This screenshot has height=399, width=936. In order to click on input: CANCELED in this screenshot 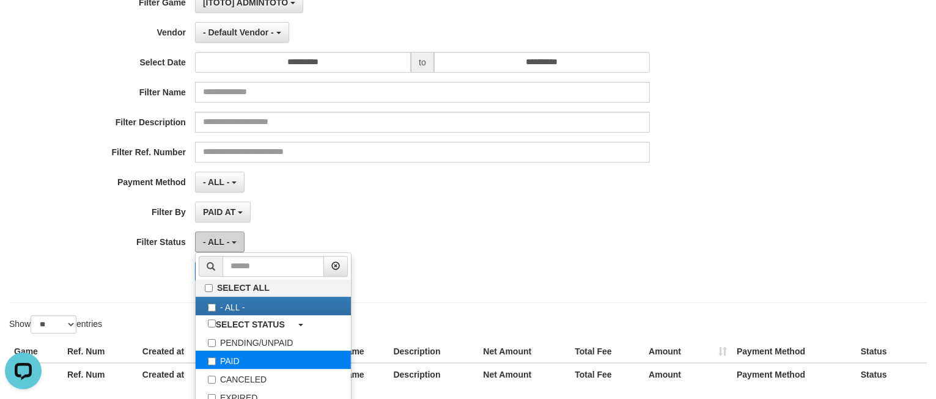, I will do `click(212, 380)`.